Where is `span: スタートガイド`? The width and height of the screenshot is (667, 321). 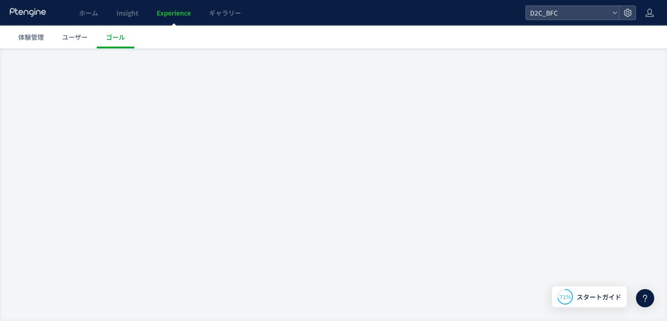
span: スタートガイド is located at coordinates (599, 297).